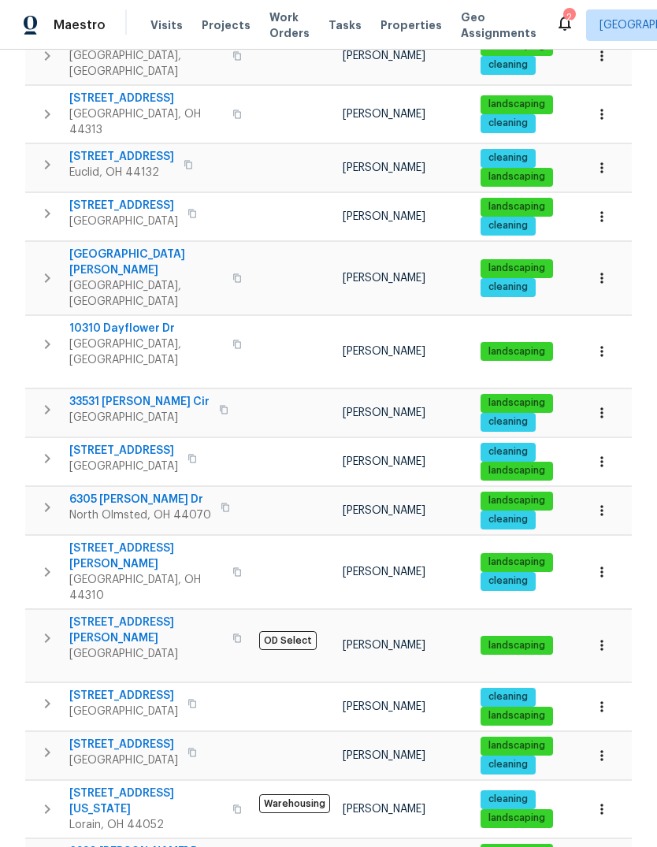 The height and width of the screenshot is (847, 657). Describe the element at coordinates (166, 25) in the screenshot. I see `span: Visits` at that location.